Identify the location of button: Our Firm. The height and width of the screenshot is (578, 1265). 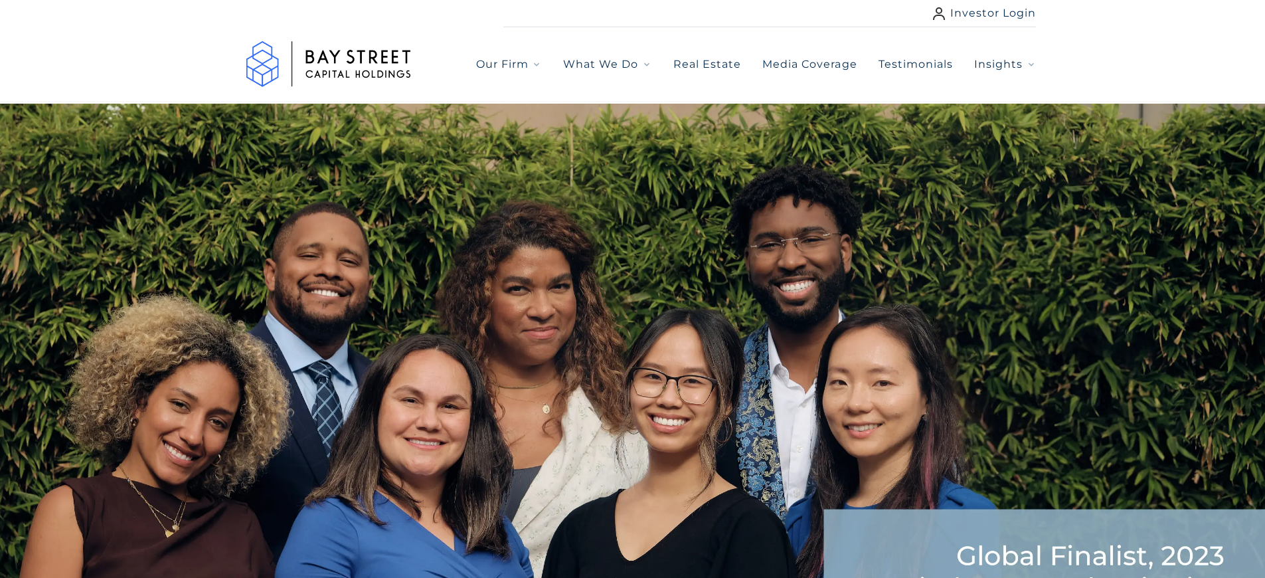
(509, 64).